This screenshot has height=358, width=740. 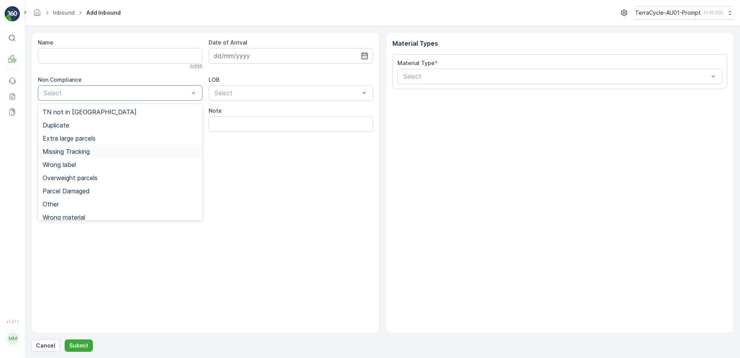 What do you see at coordinates (37, 14) in the screenshot?
I see `a: Homepage` at bounding box center [37, 14].